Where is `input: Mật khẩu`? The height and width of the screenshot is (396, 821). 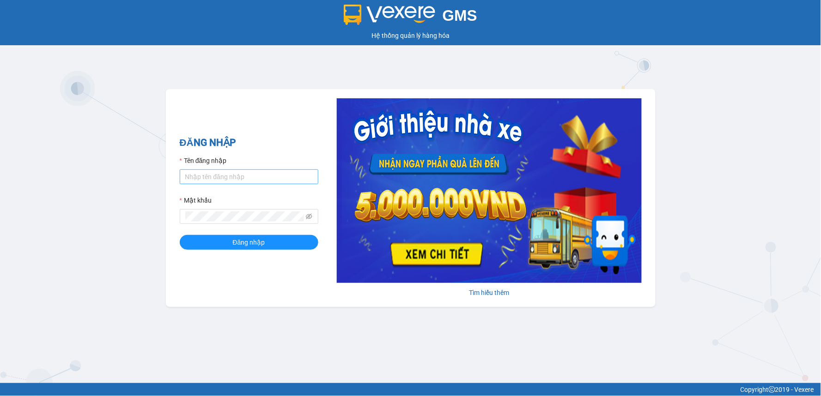 input: Mật khẩu is located at coordinates (245, 217).